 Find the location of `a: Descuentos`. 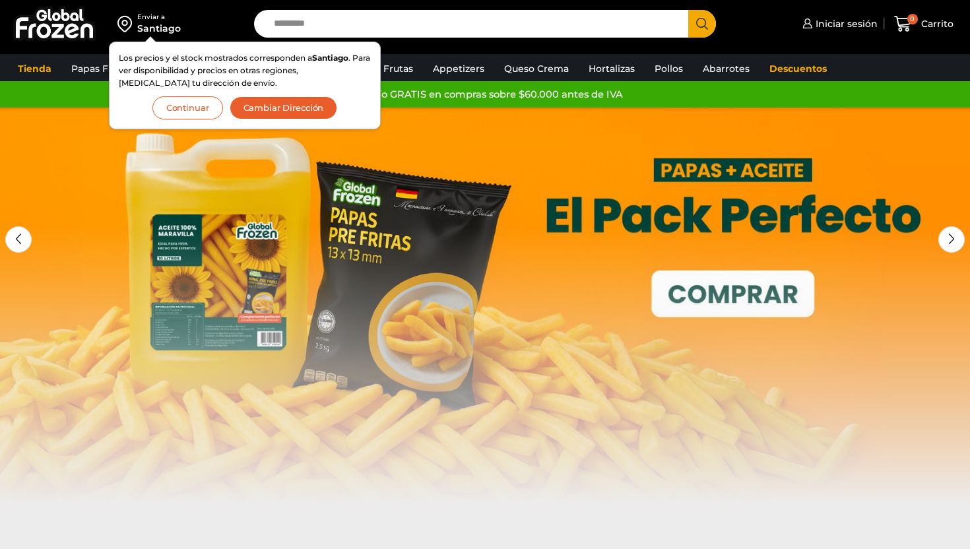

a: Descuentos is located at coordinates (798, 69).